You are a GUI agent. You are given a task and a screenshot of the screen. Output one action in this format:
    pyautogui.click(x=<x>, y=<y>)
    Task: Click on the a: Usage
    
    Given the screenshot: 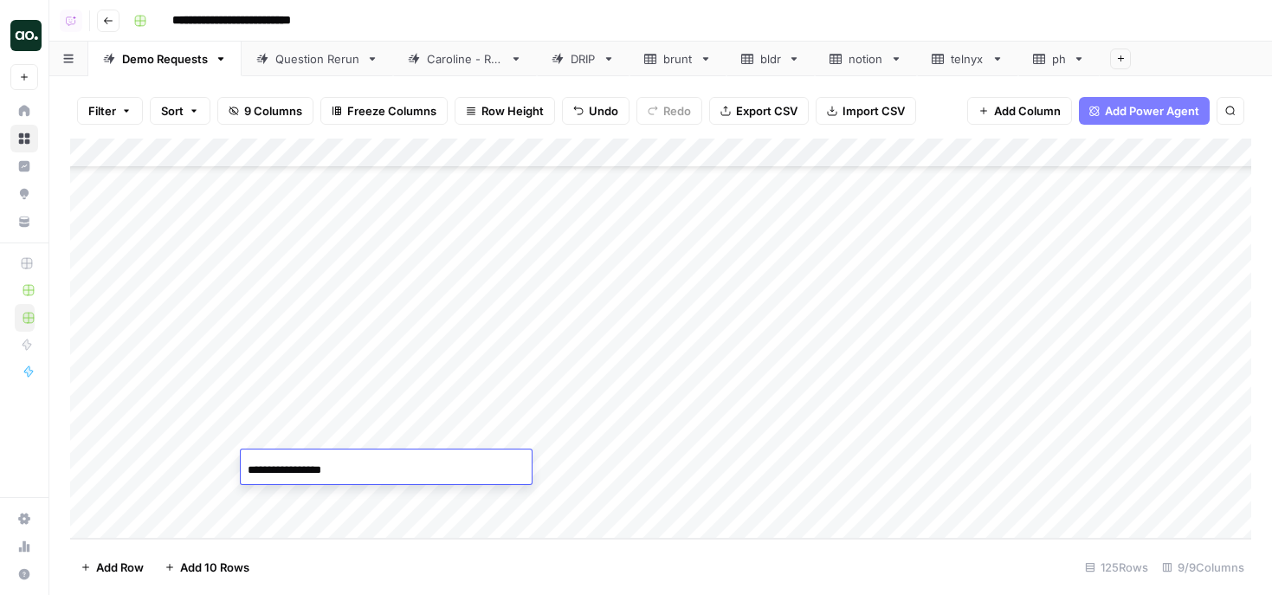 What is the action you would take?
    pyautogui.click(x=24, y=547)
    